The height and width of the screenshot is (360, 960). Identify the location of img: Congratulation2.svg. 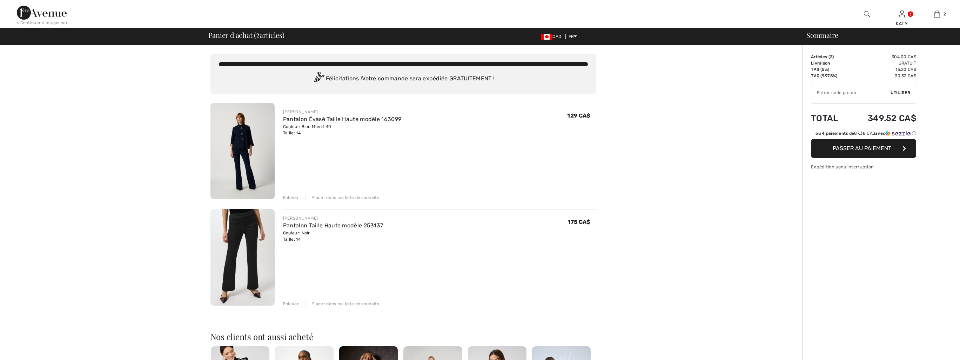
(319, 79).